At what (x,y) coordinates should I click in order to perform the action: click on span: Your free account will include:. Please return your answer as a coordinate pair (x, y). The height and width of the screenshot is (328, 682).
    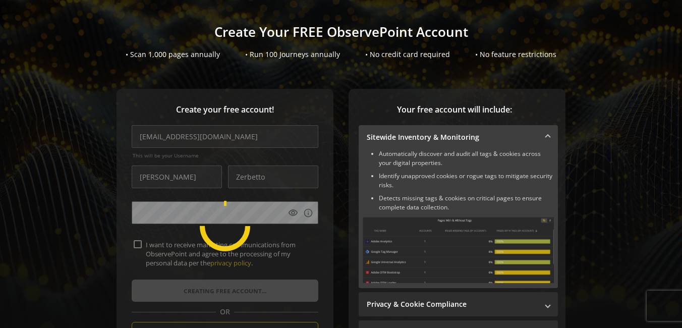
    Looking at the image, I should click on (454, 109).